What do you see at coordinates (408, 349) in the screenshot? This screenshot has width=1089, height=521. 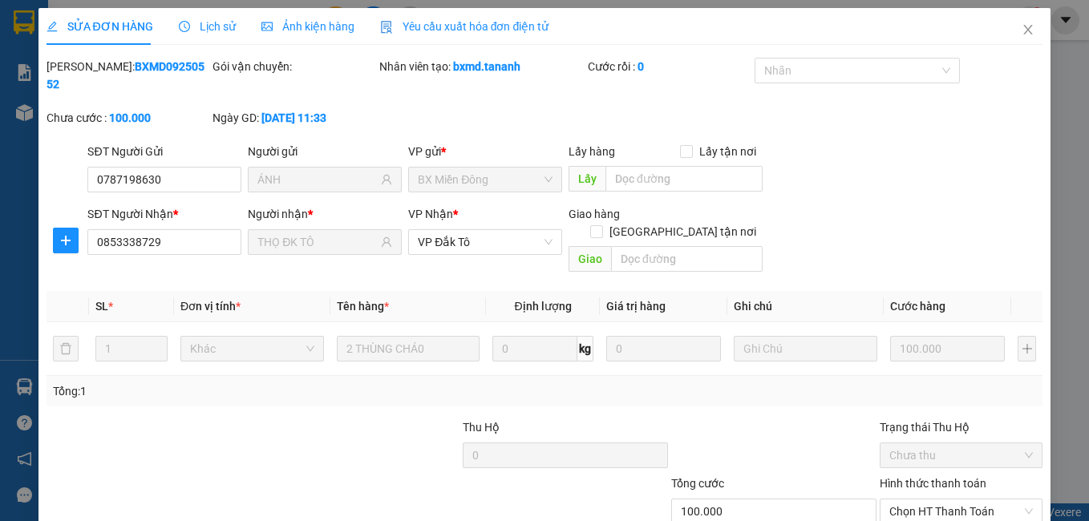 I see `input: VD: Bàn, Ghế` at bounding box center [408, 349].